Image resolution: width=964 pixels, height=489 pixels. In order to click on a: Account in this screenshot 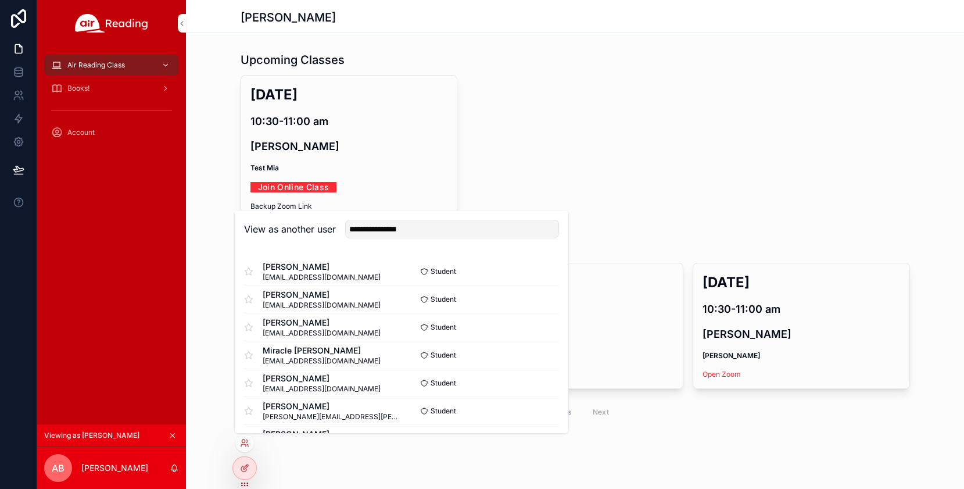, I will do `click(112, 133)`.